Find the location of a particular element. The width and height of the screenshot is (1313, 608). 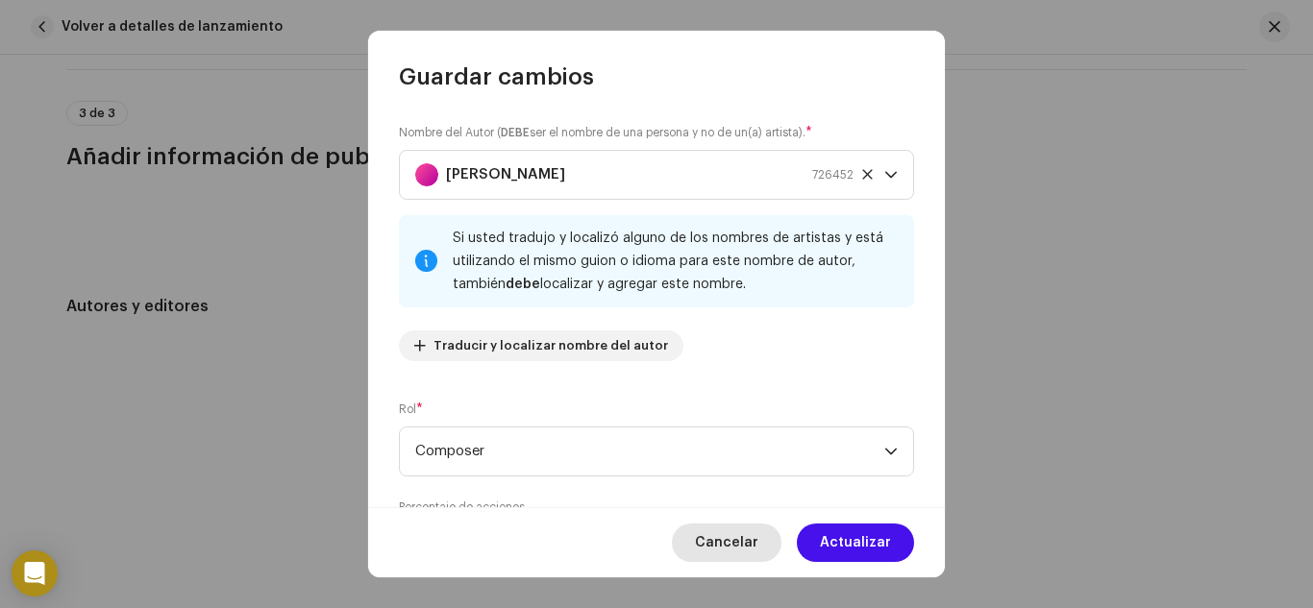

small: Rol is located at coordinates (407, 409).